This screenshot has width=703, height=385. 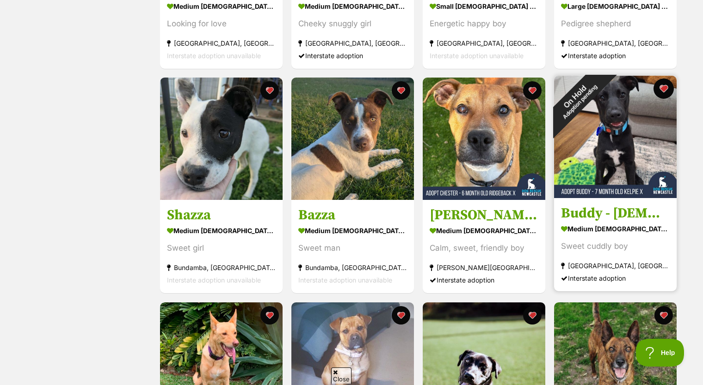 I want to click on span: Close, so click(x=341, y=376).